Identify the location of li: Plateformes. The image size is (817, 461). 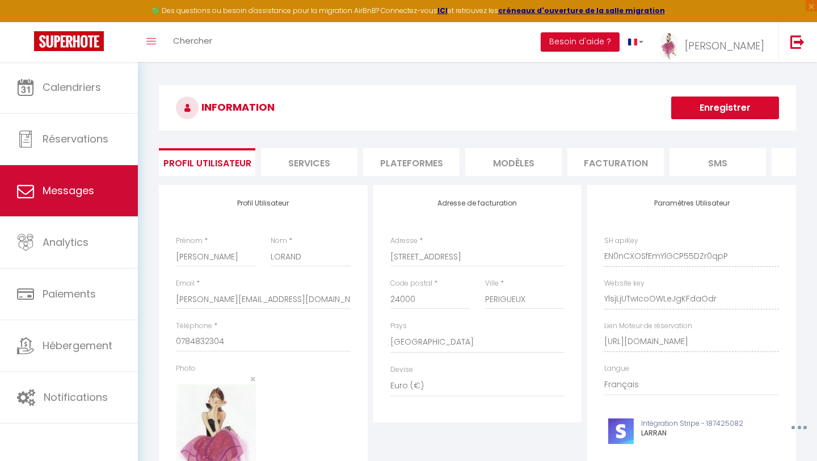
(411, 162).